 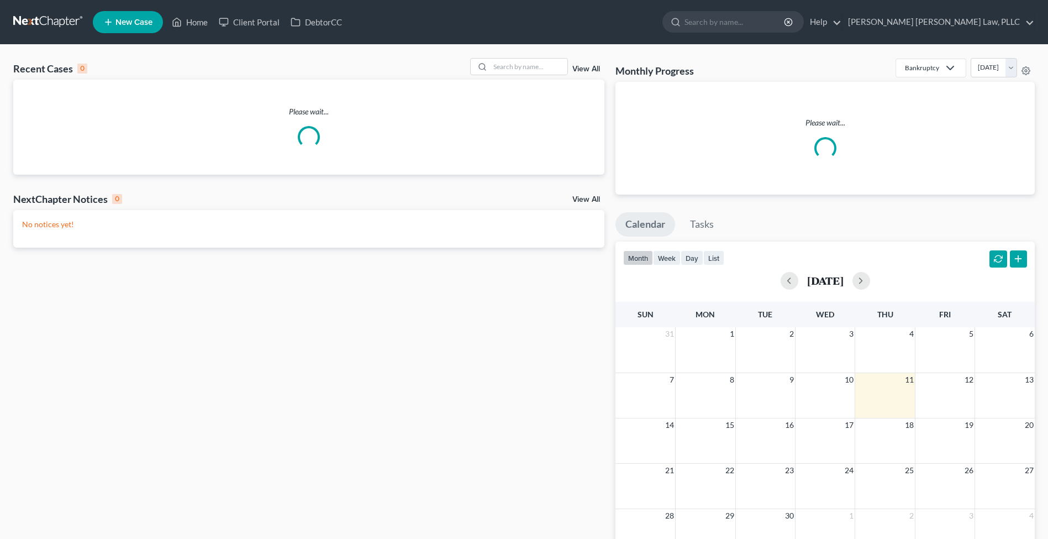 I want to click on span: 8, so click(x=732, y=380).